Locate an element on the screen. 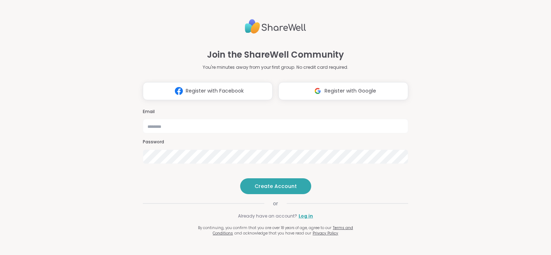  a: Privacy Policy is located at coordinates (325, 233).